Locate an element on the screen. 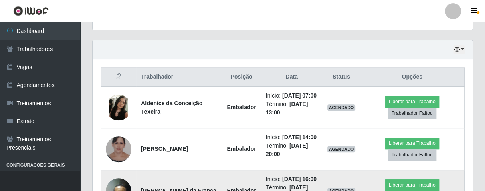 The height and width of the screenshot is (191, 485). strong: Aldenice da Conceição Texeira is located at coordinates (171, 107).